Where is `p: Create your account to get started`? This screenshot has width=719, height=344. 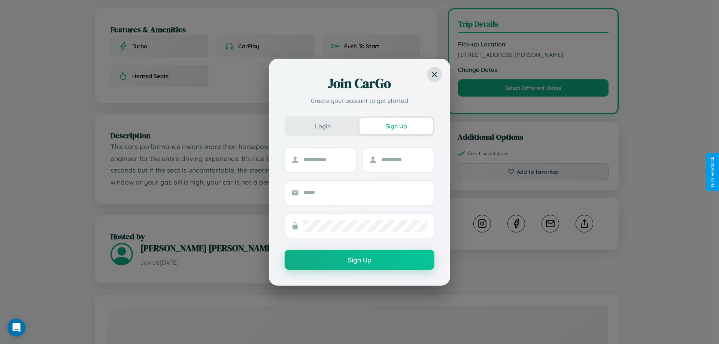
p: Create your account to get started is located at coordinates (359, 101).